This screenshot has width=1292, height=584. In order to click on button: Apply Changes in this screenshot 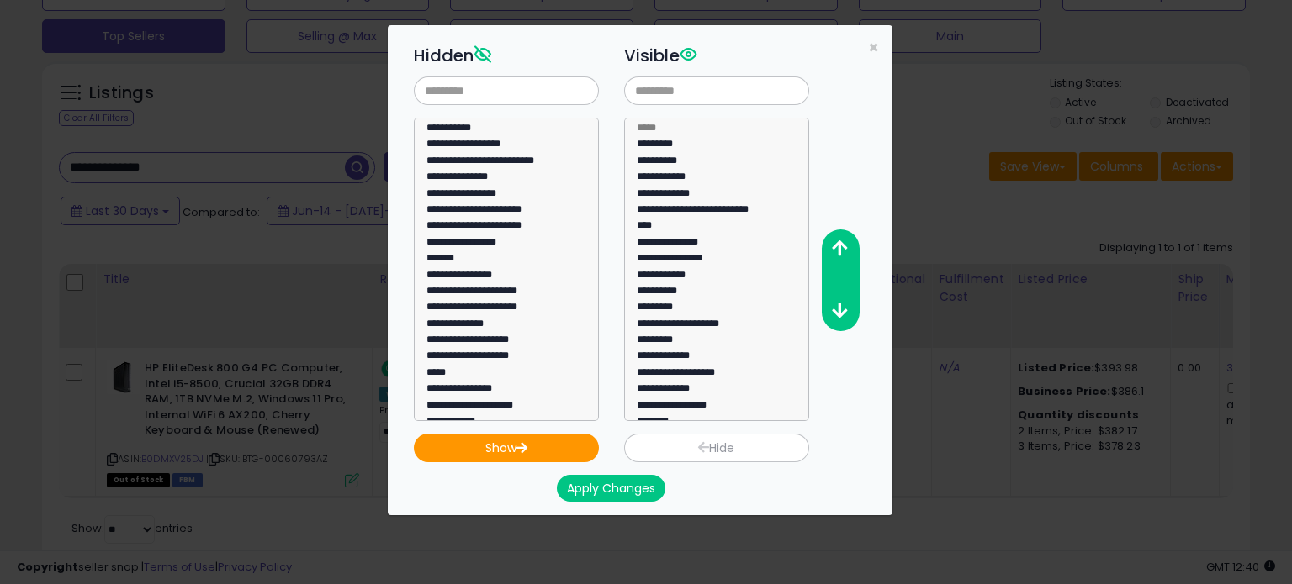, I will do `click(611, 489)`.